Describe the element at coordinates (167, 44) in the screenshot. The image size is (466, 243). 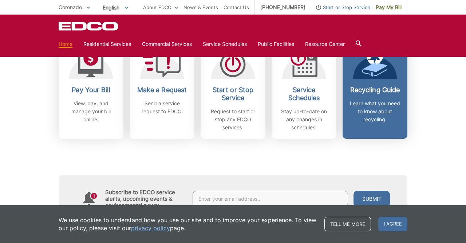
I see `a: Commercial Services` at that location.